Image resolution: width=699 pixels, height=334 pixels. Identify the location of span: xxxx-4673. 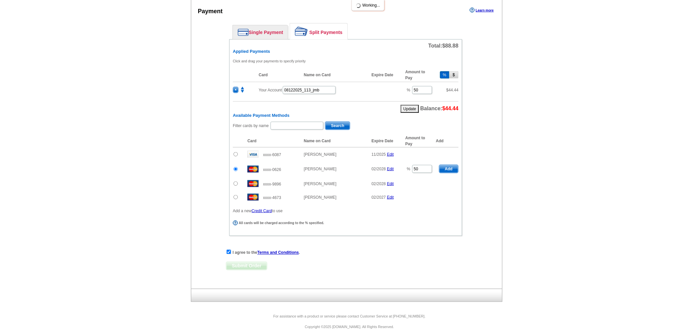
(272, 198).